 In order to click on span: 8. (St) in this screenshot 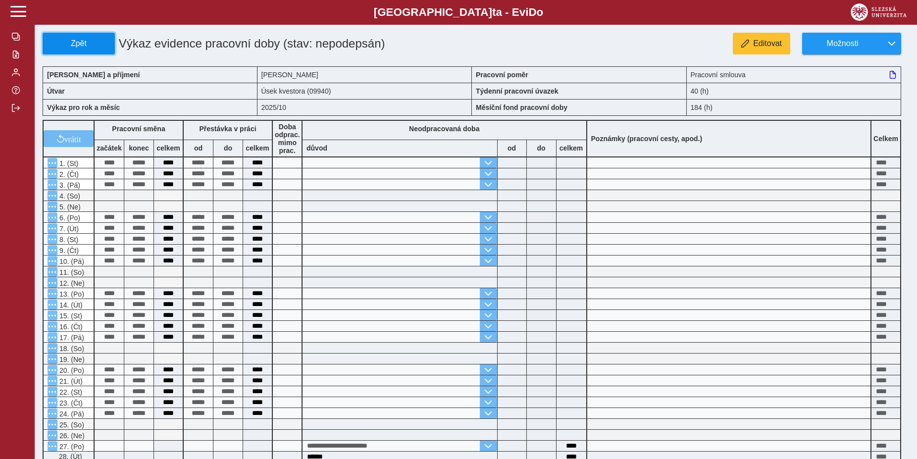, I will do `click(68, 240)`.